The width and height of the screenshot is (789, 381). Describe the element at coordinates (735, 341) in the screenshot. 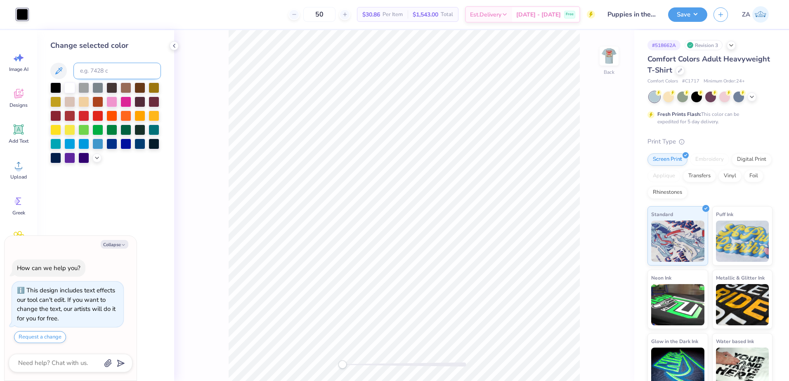

I see `span: Water based Ink` at that location.